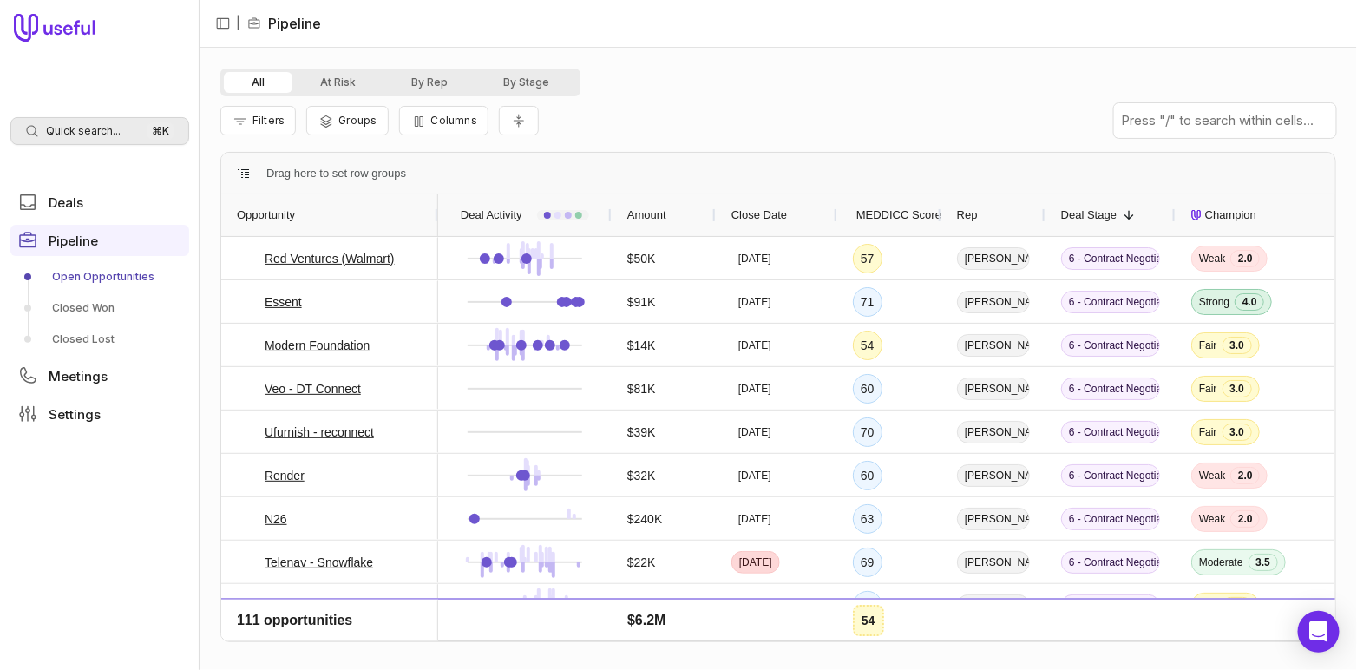 The width and height of the screenshot is (1357, 670). What do you see at coordinates (319, 432) in the screenshot?
I see `a: Ufurnish - reconnect` at bounding box center [319, 432].